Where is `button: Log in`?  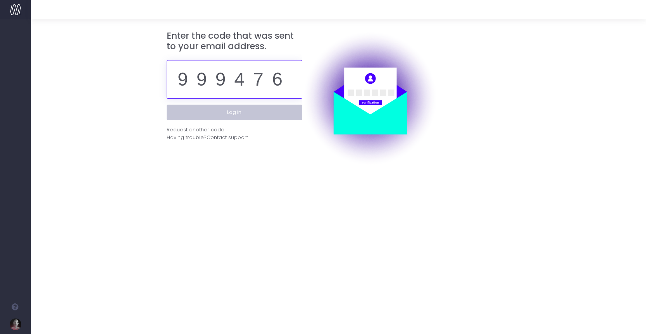 button: Log in is located at coordinates (235, 112).